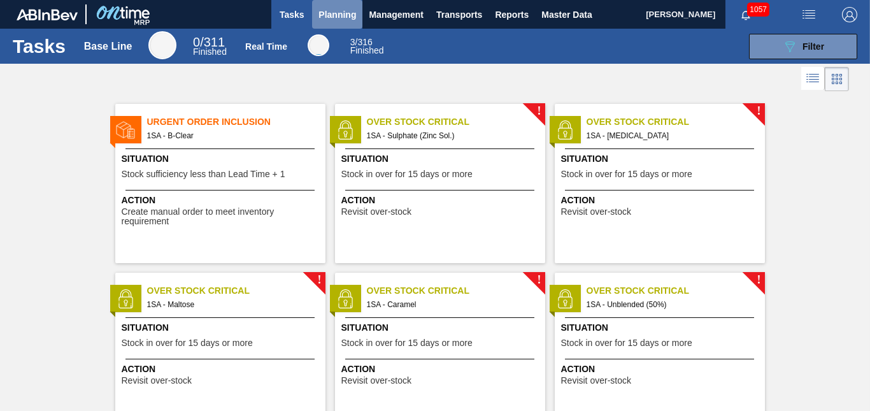 This screenshot has width=870, height=411. I want to click on button: Filter, so click(803, 47).